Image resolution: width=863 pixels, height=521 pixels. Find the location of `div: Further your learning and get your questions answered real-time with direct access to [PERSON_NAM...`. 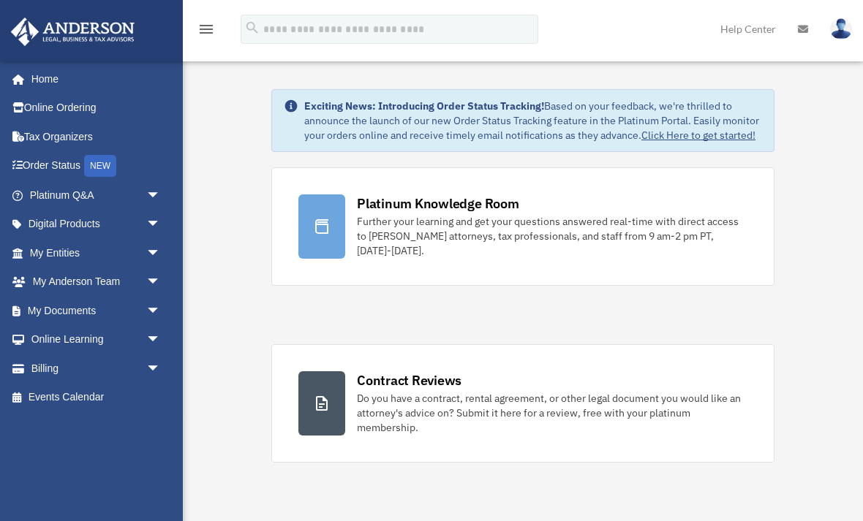

div: Further your learning and get your questions answered real-time with direct access to [PERSON_NAM... is located at coordinates (552, 236).